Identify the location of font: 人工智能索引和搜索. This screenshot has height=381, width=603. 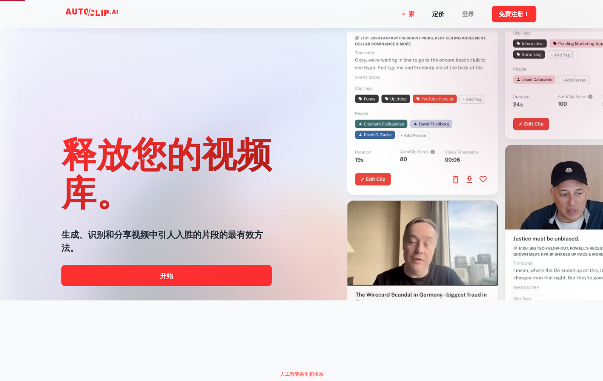
(302, 374).